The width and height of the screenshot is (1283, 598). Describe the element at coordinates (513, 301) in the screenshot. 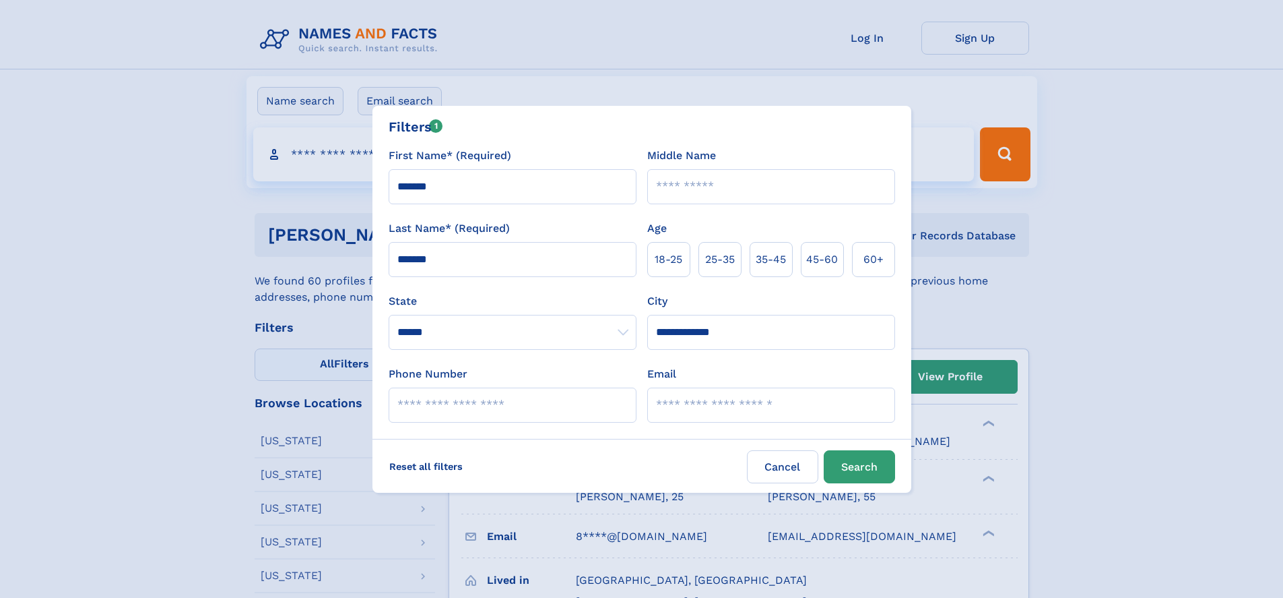

I see `label: State` at that location.